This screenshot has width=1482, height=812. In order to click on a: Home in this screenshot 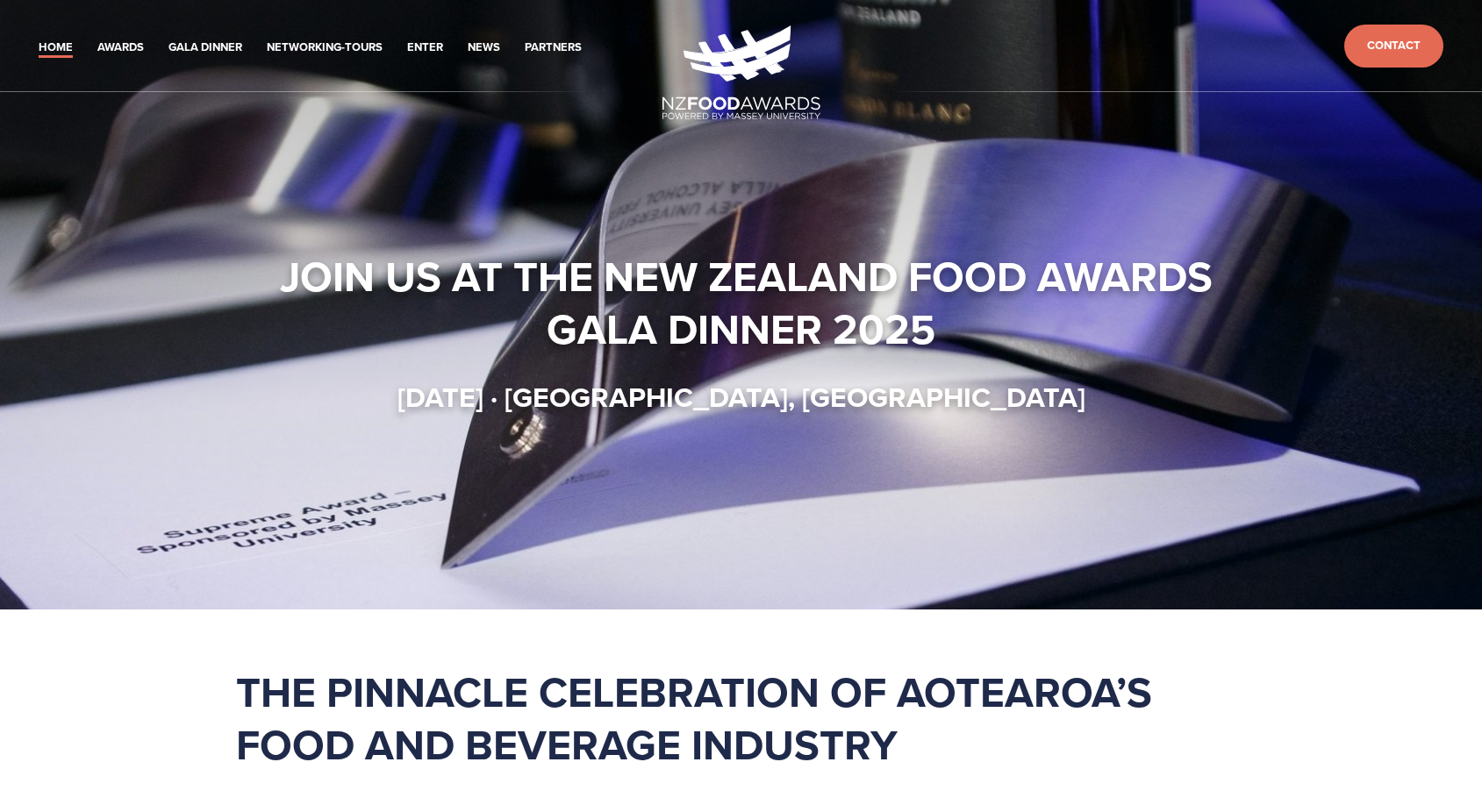, I will do `click(55, 47)`.